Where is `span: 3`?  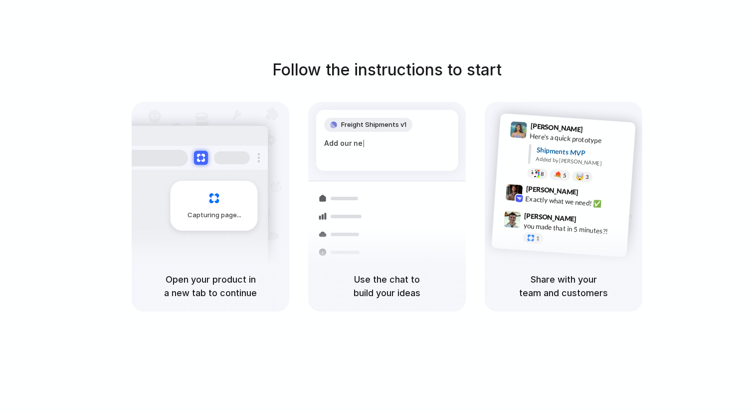
span: 3 is located at coordinates (587, 177).